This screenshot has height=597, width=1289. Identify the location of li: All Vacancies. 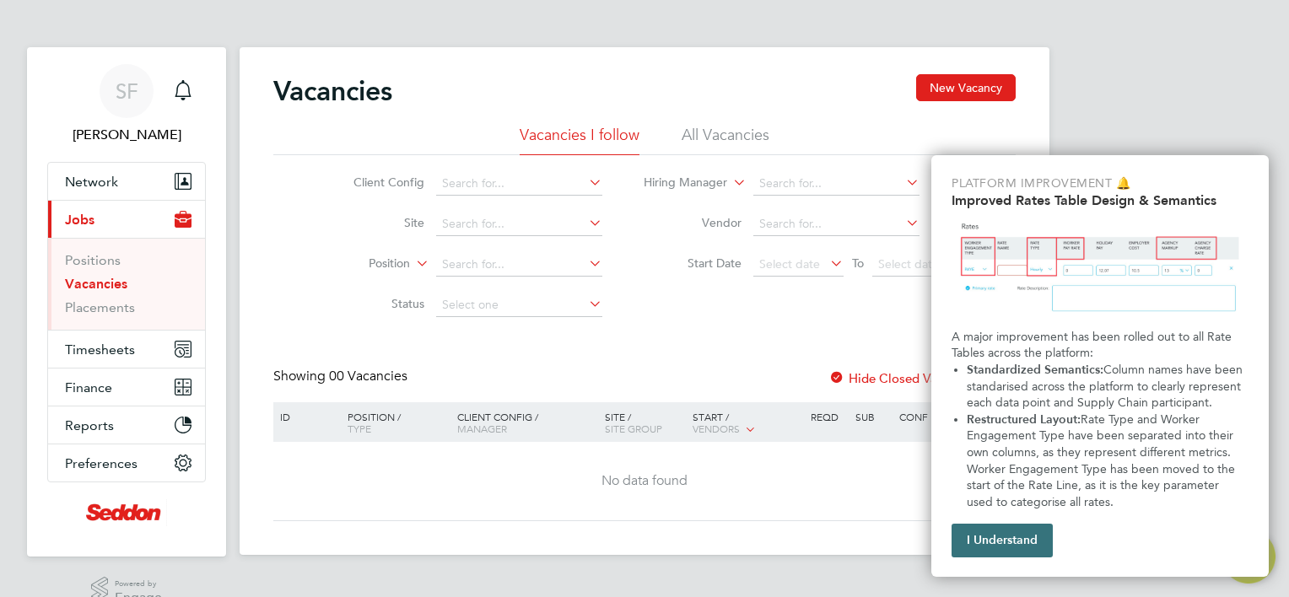
(726, 140).